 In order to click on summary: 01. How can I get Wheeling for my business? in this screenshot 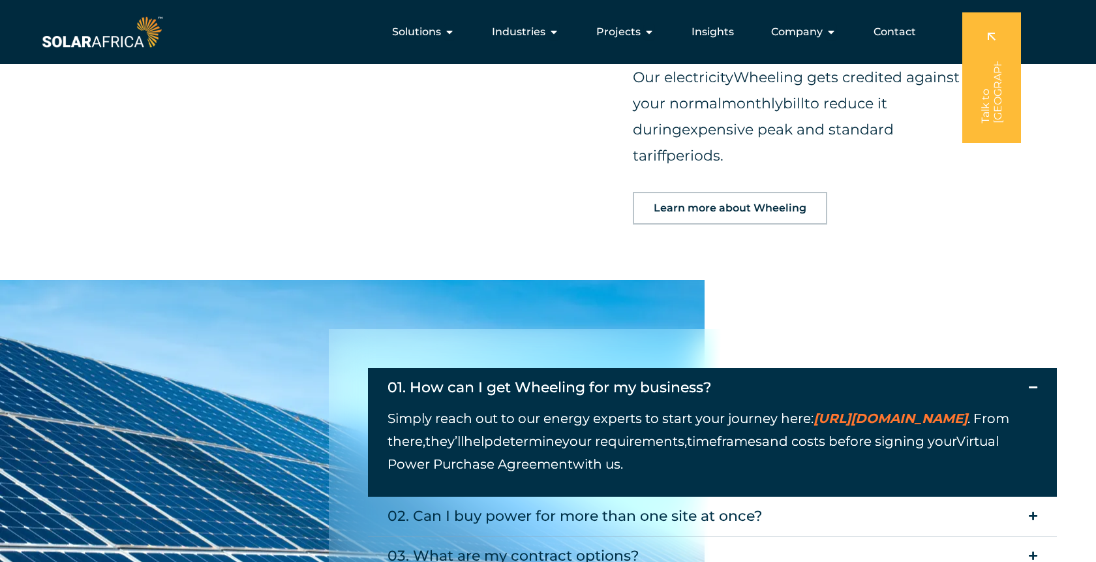, I will do `click(713, 388)`.